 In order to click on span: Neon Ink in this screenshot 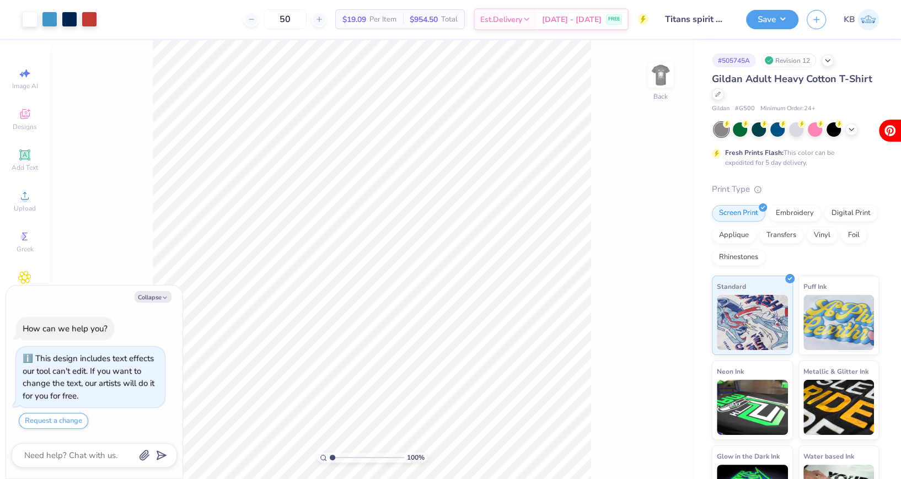, I will do `click(730, 371)`.